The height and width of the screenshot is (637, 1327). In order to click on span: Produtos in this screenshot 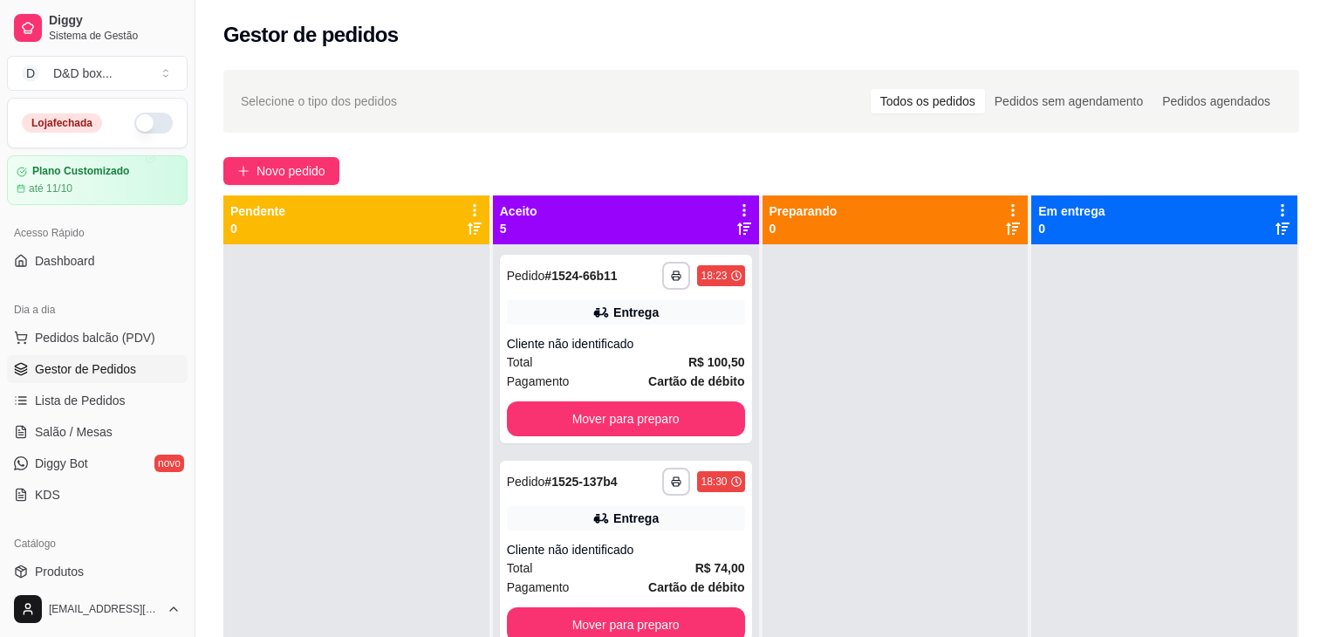, I will do `click(59, 572)`.